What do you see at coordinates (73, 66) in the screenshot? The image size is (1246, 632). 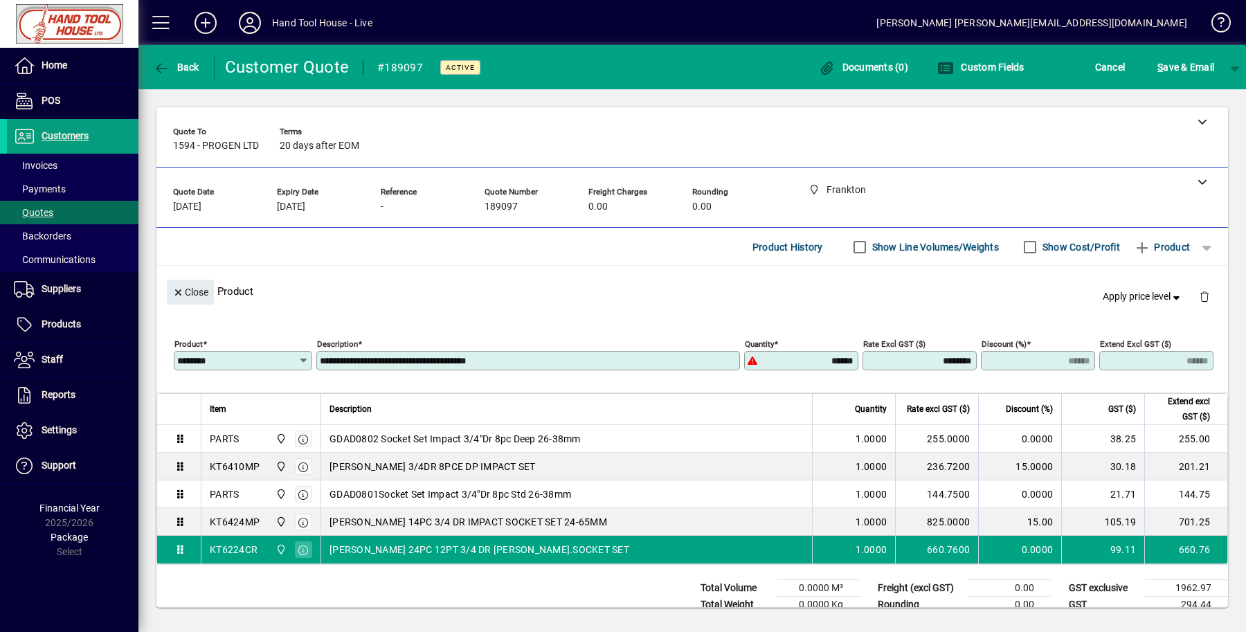 I see `a: Home` at bounding box center [73, 66].